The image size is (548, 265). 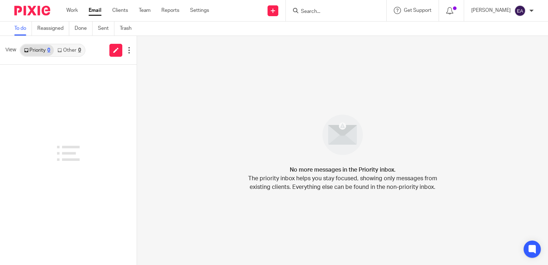 What do you see at coordinates (120, 10) in the screenshot?
I see `a: Clients` at bounding box center [120, 10].